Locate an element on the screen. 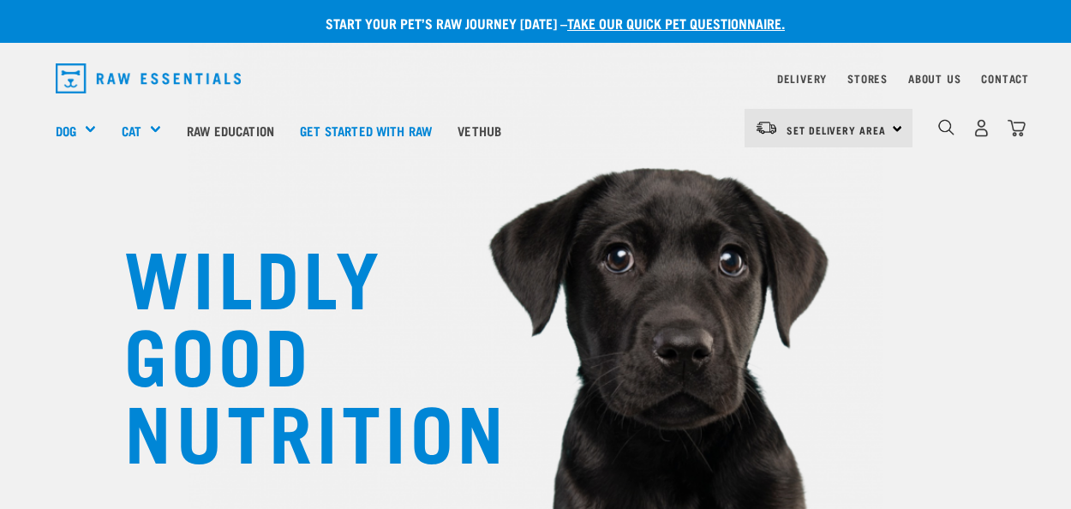 The height and width of the screenshot is (509, 1071). a: Stores is located at coordinates (867, 78).